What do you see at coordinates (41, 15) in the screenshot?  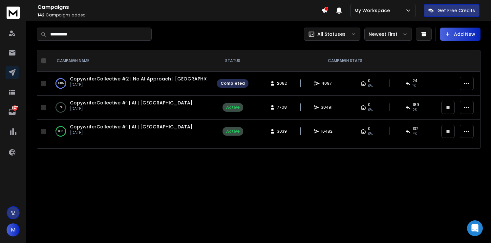 I see `span: 142` at bounding box center [41, 15].